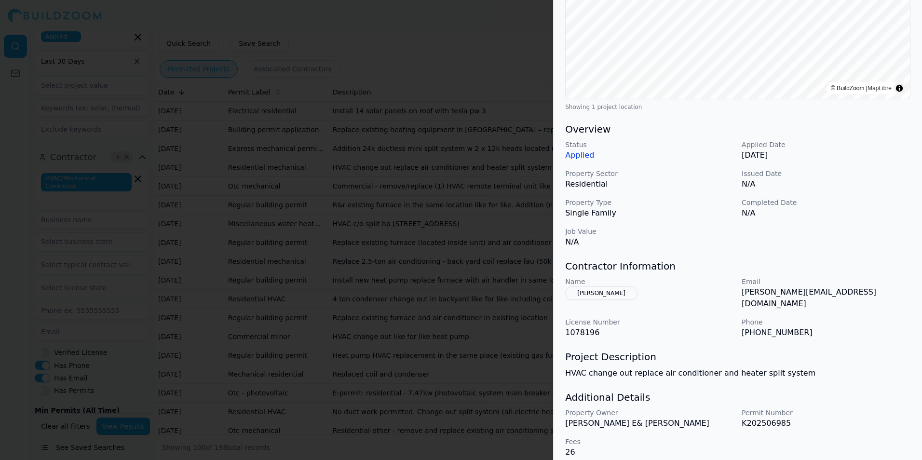  I want to click on p: Property Type, so click(649, 202).